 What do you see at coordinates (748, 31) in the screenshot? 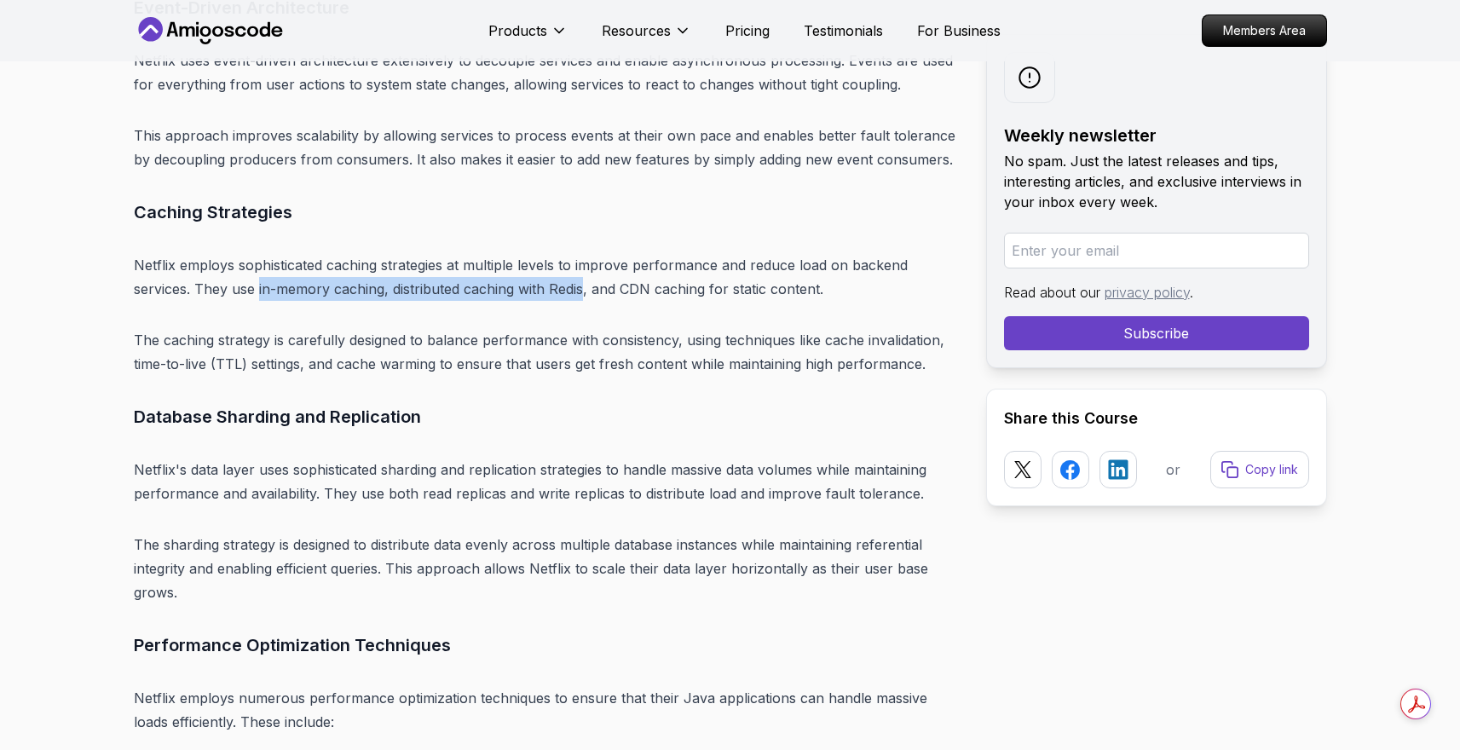
I see `a: Pricing` at bounding box center [748, 31].